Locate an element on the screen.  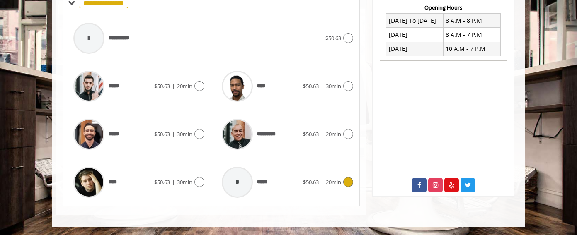
td: 8 A.M - 7 P.M is located at coordinates (472, 35).